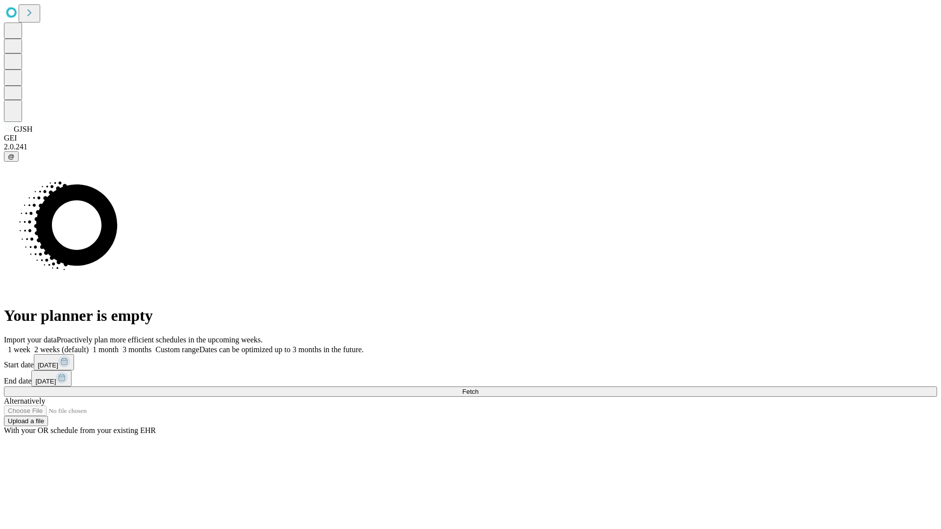 This screenshot has height=529, width=941. What do you see at coordinates (25, 401) in the screenshot?
I see `span: Alternatively` at bounding box center [25, 401].